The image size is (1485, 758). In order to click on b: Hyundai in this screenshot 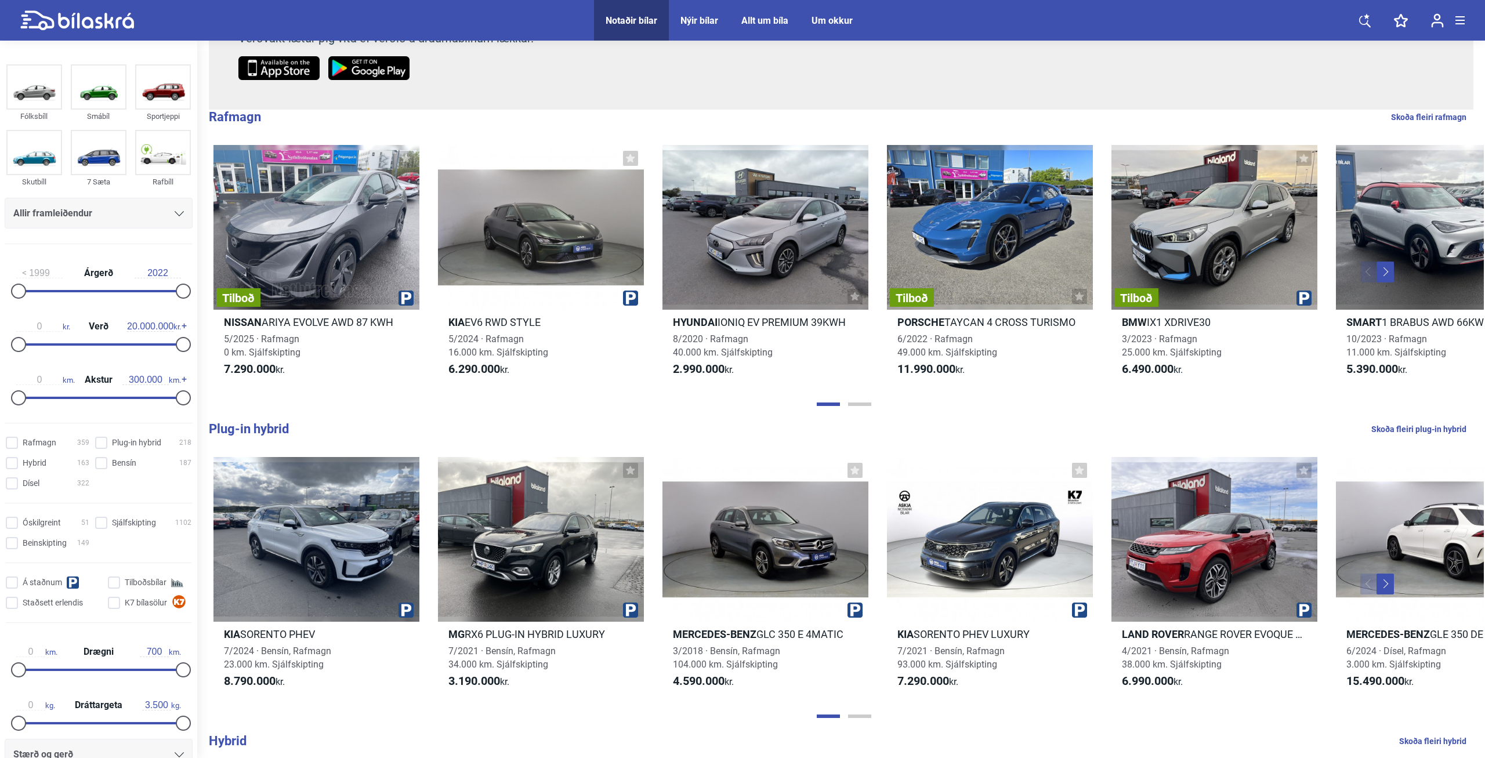, I will do `click(695, 322)`.